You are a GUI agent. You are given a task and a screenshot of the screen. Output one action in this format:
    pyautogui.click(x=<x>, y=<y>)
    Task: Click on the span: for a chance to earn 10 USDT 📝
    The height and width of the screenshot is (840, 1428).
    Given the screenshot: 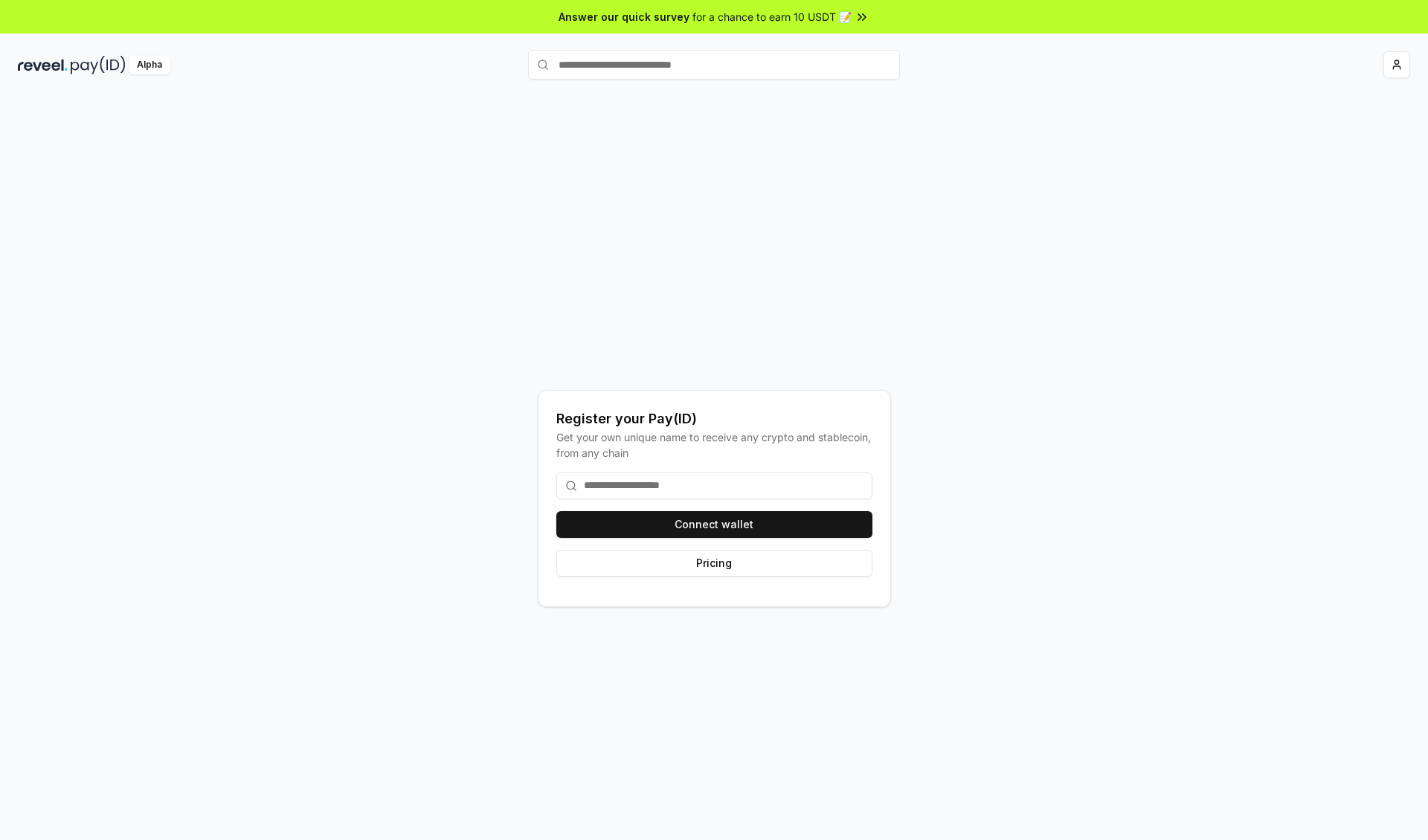 What is the action you would take?
    pyautogui.click(x=772, y=17)
    